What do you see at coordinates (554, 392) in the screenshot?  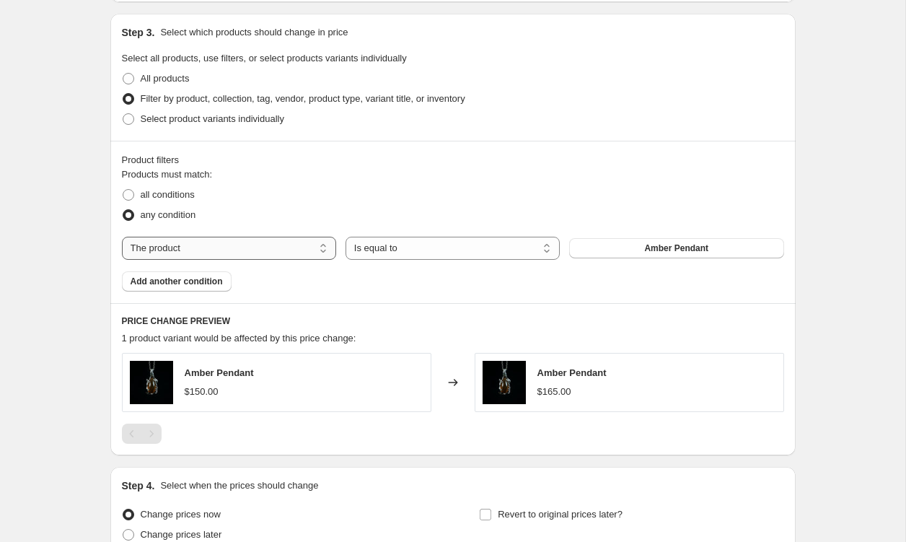 I see `div: $165.00` at bounding box center [554, 392].